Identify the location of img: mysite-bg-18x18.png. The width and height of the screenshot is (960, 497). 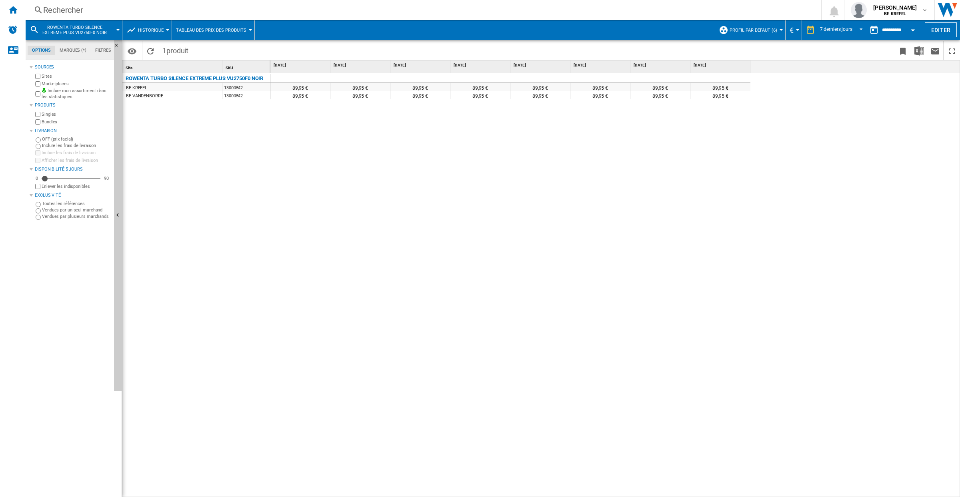
(44, 90).